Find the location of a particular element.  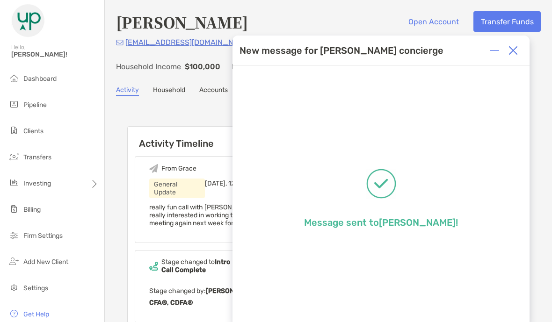

button: Open Account is located at coordinates (433, 22).